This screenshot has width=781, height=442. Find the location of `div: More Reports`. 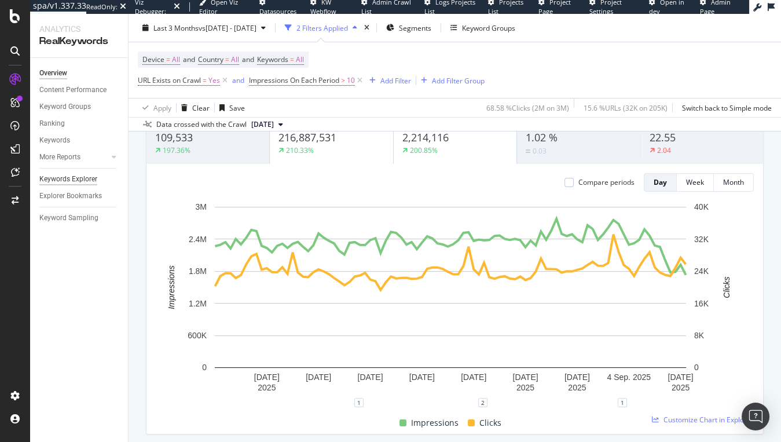

div: More Reports is located at coordinates (60, 157).